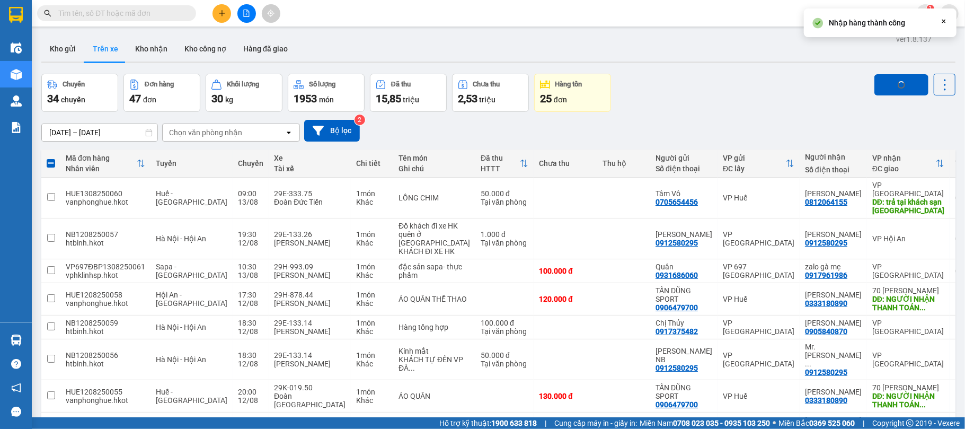  I want to click on span: triệu, so click(487, 100).